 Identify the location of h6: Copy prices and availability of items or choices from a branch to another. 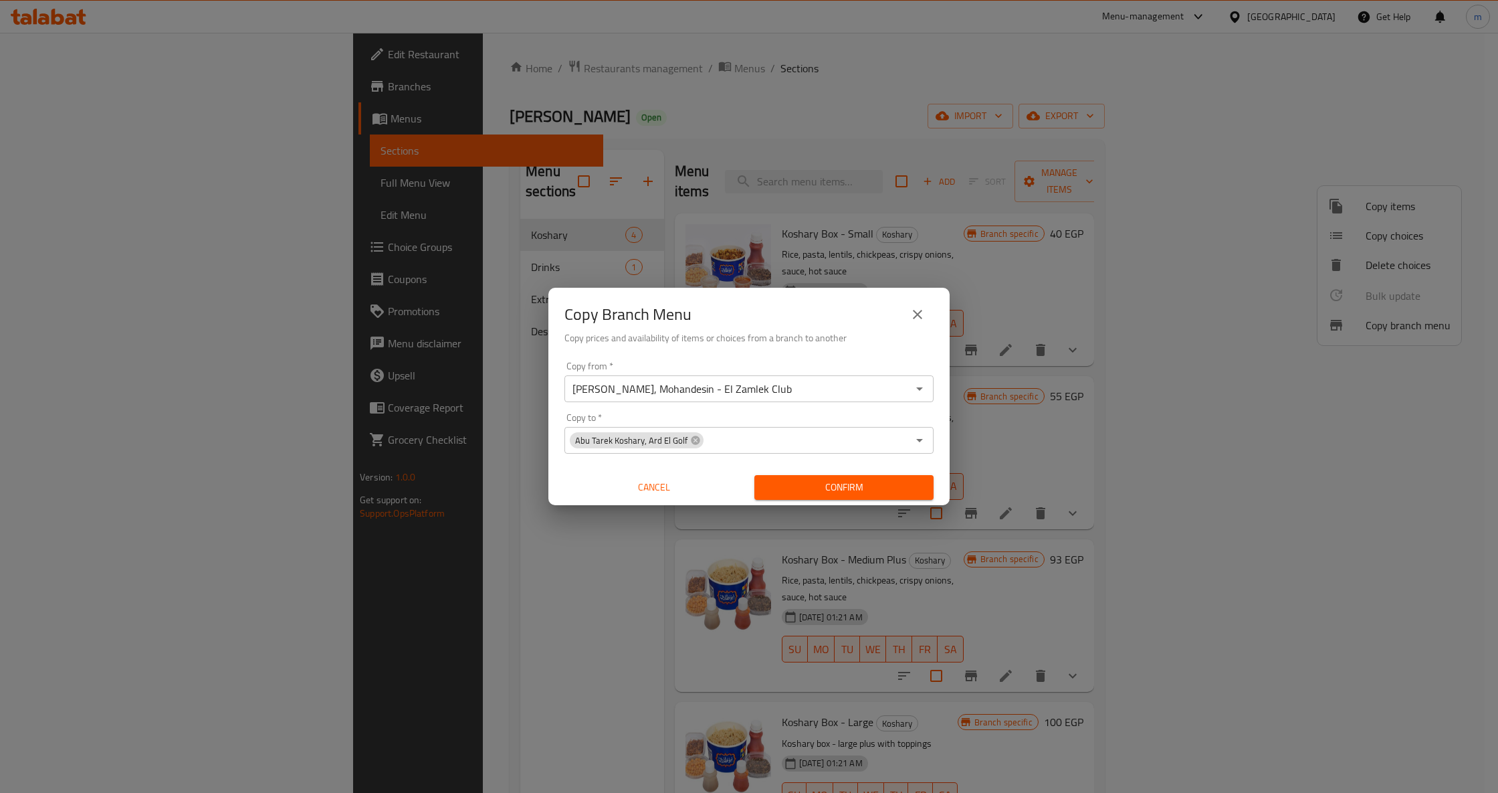
(749, 338).